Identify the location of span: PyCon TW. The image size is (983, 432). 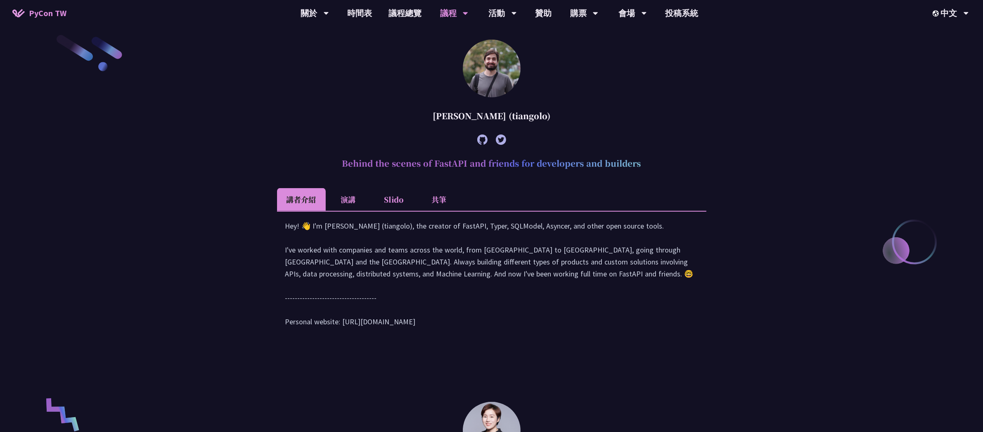
(47, 13).